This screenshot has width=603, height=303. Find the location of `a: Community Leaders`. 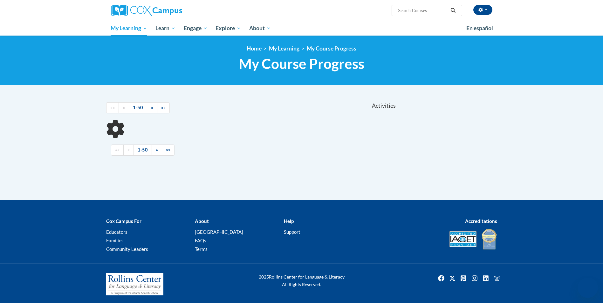

a: Community Leaders is located at coordinates (127, 249).